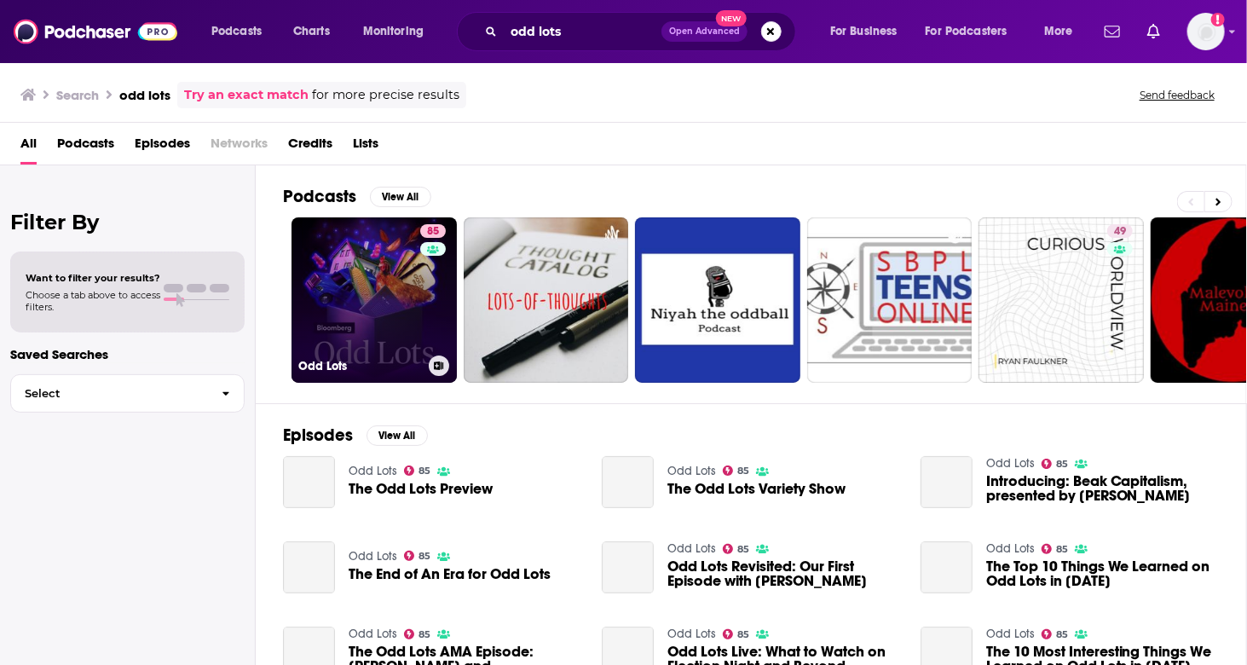 Image resolution: width=1247 pixels, height=665 pixels. Describe the element at coordinates (93, 278) in the screenshot. I see `span: Want to filter your results?` at that location.